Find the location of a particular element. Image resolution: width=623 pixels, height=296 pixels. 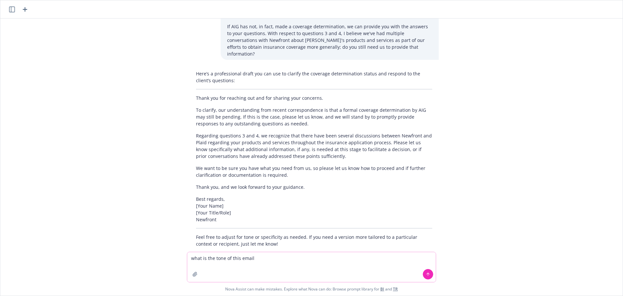

p: Feel free to adjust for tone or specificity as needed. If you need a version more tailored to a p... is located at coordinates (314, 240).